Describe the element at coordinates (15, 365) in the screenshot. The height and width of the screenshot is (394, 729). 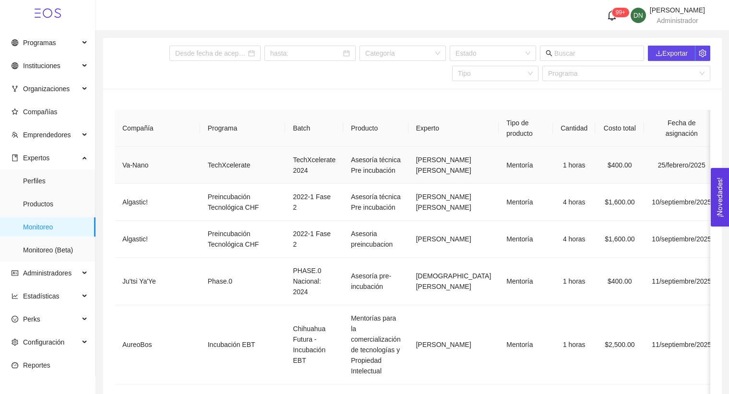
I see `span: dashboard` at that location.